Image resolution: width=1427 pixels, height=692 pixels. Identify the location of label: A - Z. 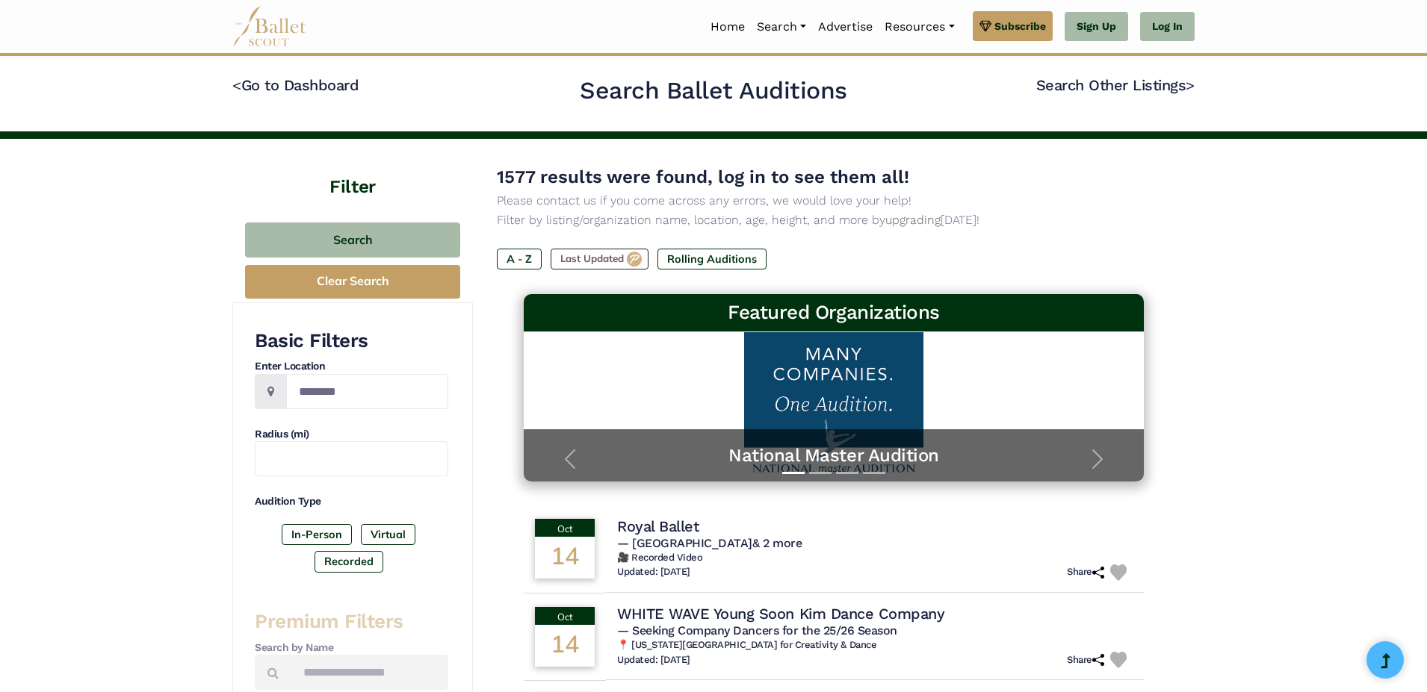
(519, 259).